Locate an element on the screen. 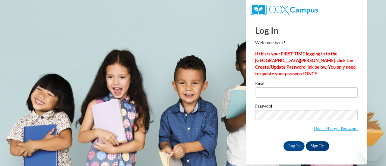 Image resolution: width=386 pixels, height=166 pixels. p: Welcome back! is located at coordinates (306, 43).